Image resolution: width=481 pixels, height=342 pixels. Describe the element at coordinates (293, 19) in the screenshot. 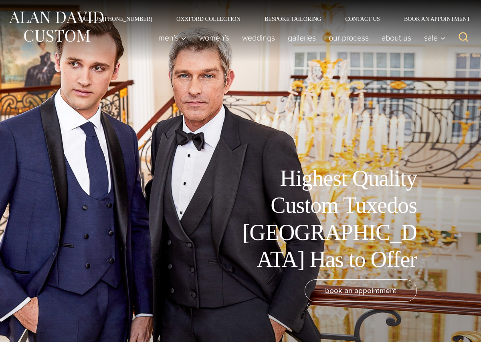

I see `a: Bespoke Tailoring` at that location.